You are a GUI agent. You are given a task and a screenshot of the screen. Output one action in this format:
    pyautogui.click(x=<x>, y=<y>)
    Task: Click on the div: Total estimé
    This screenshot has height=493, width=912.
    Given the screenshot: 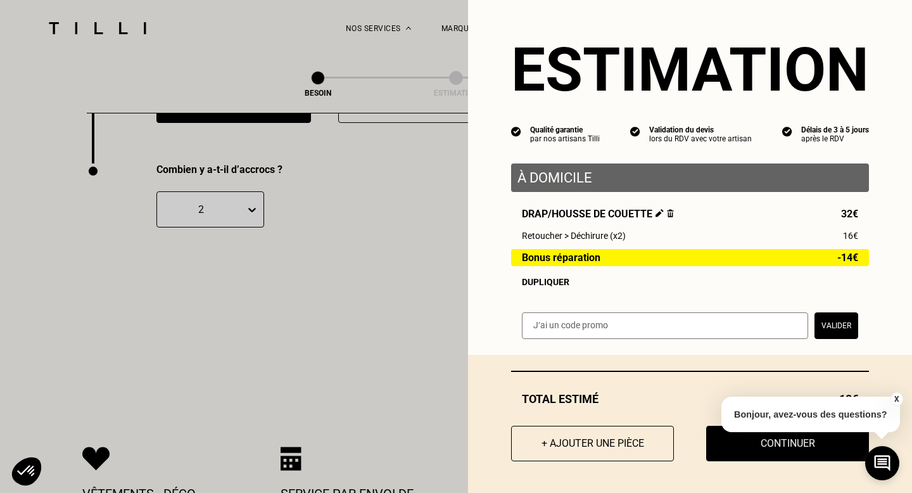 What is the action you would take?
    pyautogui.click(x=690, y=398)
    